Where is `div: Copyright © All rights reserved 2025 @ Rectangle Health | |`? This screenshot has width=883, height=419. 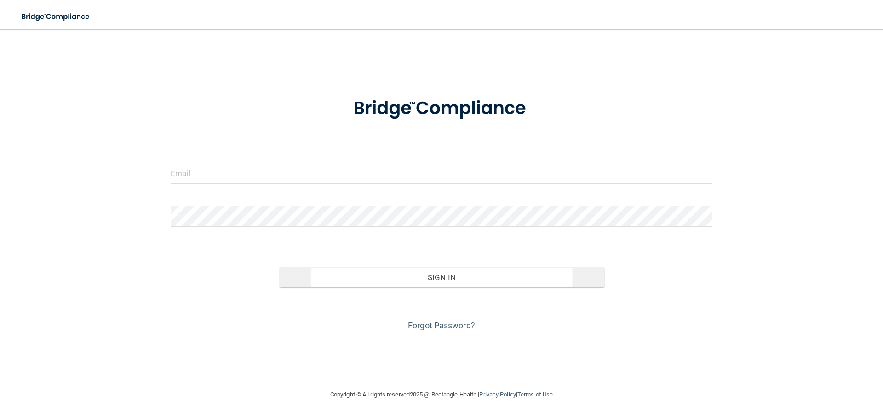
div: Copyright © All rights reserved 2025 @ Rectangle Health | | is located at coordinates (442, 395).